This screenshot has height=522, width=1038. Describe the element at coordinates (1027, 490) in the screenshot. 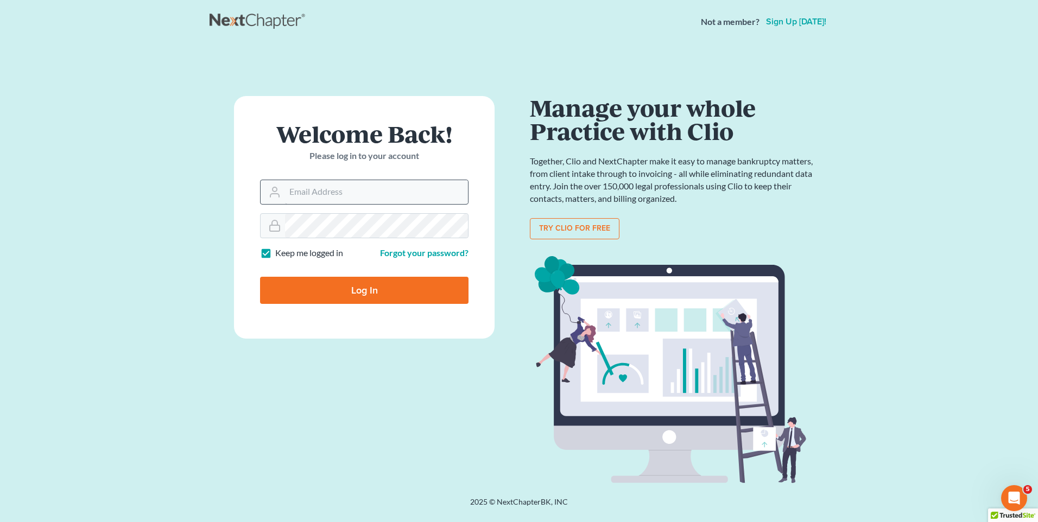

I see `span: 5` at that location.